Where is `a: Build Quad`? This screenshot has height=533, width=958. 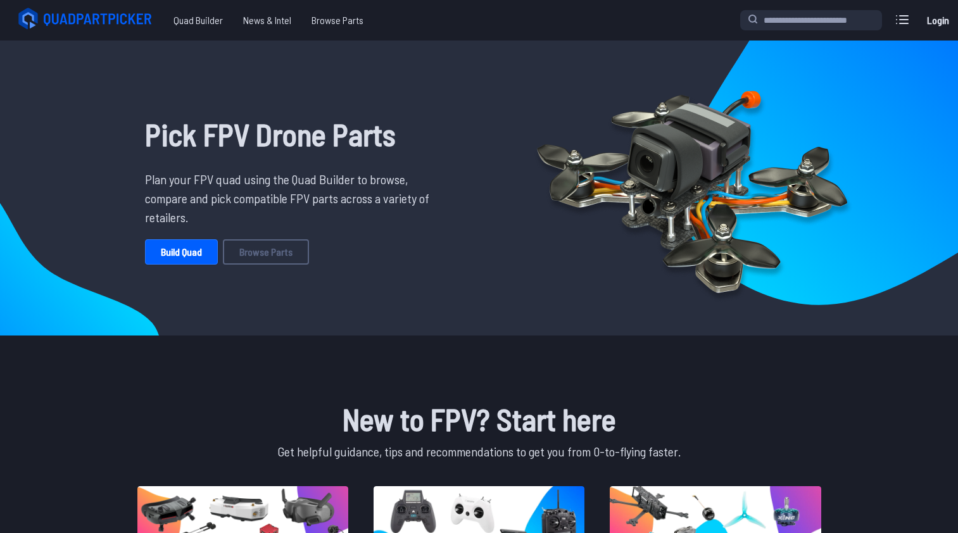
a: Build Quad is located at coordinates (181, 252).